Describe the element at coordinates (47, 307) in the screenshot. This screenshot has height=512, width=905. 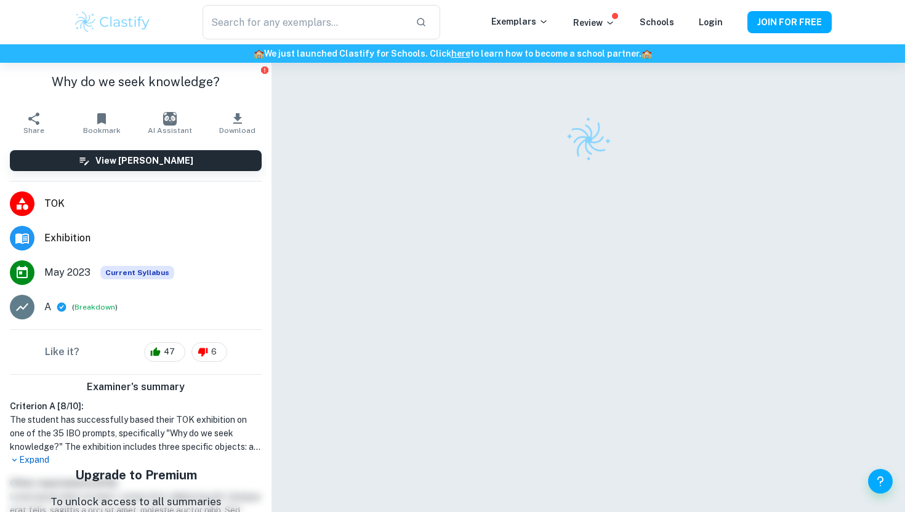
I see `p: A` at that location.